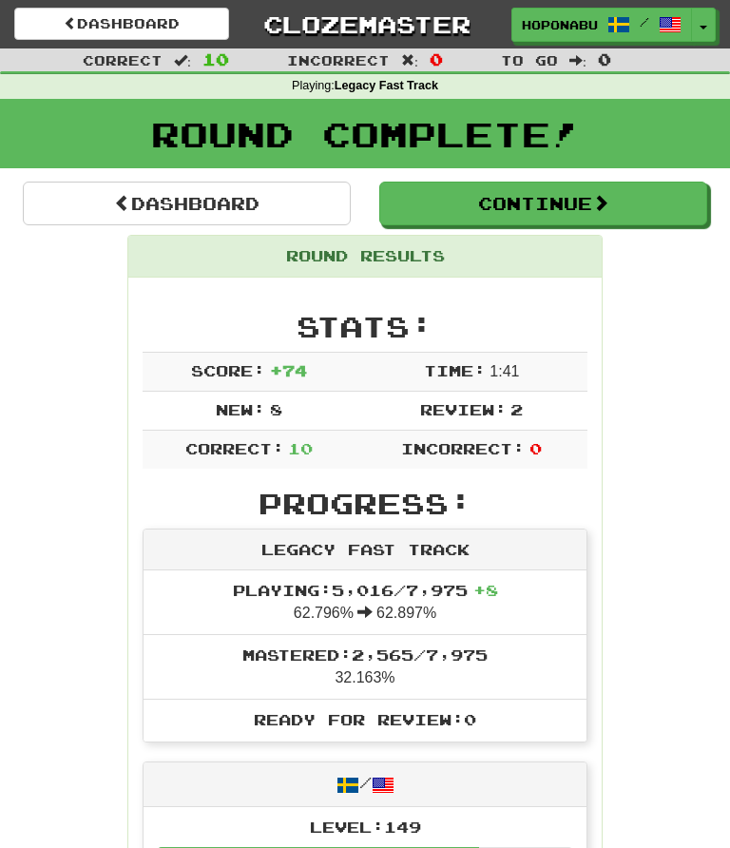 The width and height of the screenshot is (730, 848). What do you see at coordinates (365, 719) in the screenshot?
I see `span: Ready for Review: 0` at bounding box center [365, 719].